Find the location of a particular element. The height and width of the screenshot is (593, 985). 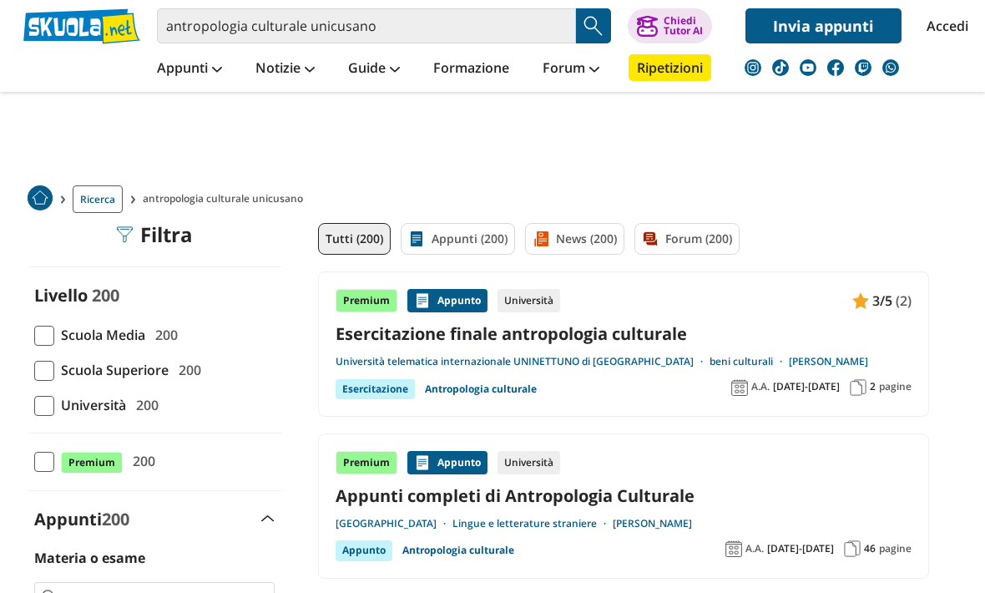

img: facebook is located at coordinates (836, 68).